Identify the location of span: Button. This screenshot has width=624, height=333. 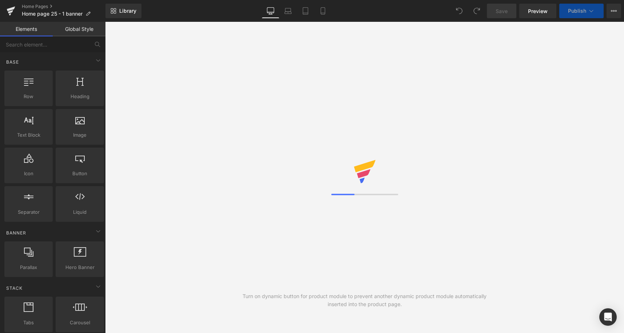
(80, 173).